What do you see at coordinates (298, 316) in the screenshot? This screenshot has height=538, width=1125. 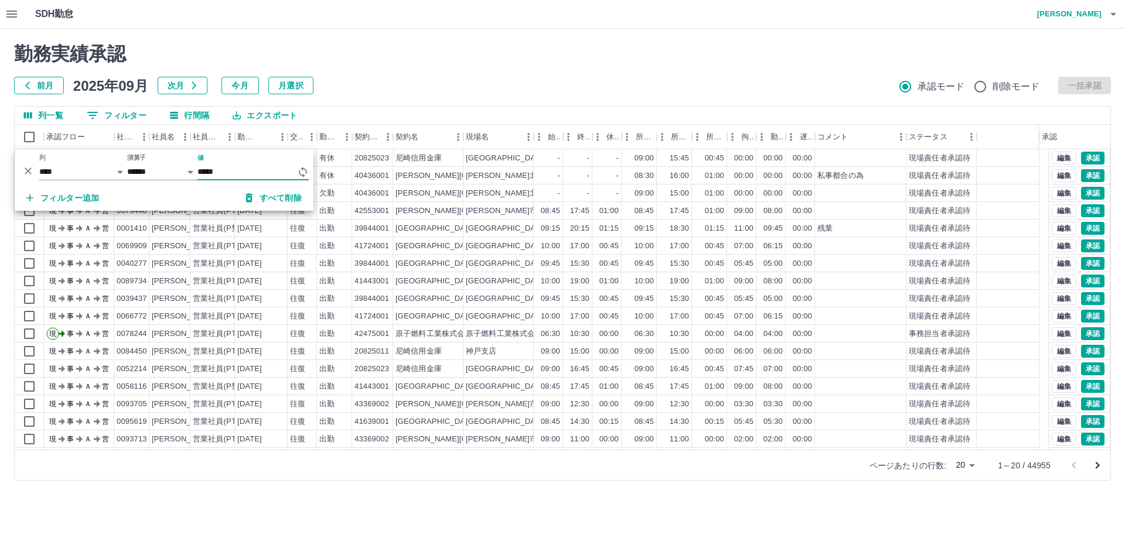 I see `div: 往復` at bounding box center [298, 316].